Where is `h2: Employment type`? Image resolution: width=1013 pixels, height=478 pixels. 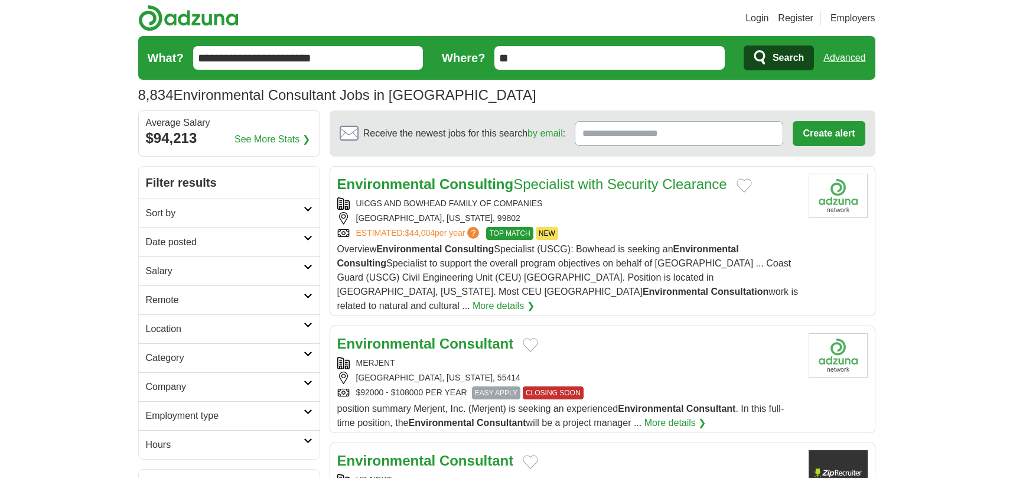
h2: Employment type is located at coordinates (224, 416).